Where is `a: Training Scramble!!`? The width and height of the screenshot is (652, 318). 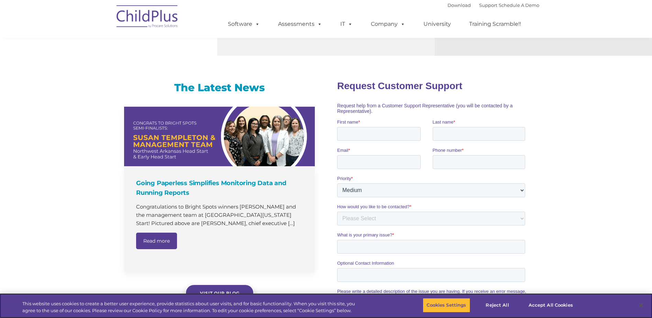
a: Training Scramble!! is located at coordinates (495, 24).